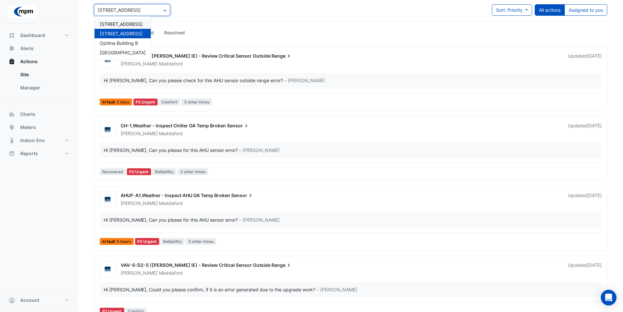 The image size is (623, 312). Describe the element at coordinates (29, 61) in the screenshot. I see `span: Actions` at that location.